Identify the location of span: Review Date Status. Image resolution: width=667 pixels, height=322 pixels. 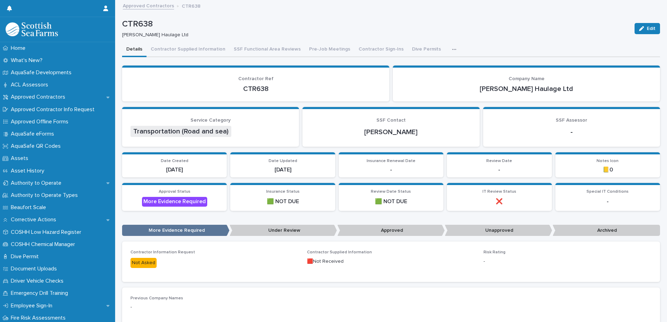
(391, 192).